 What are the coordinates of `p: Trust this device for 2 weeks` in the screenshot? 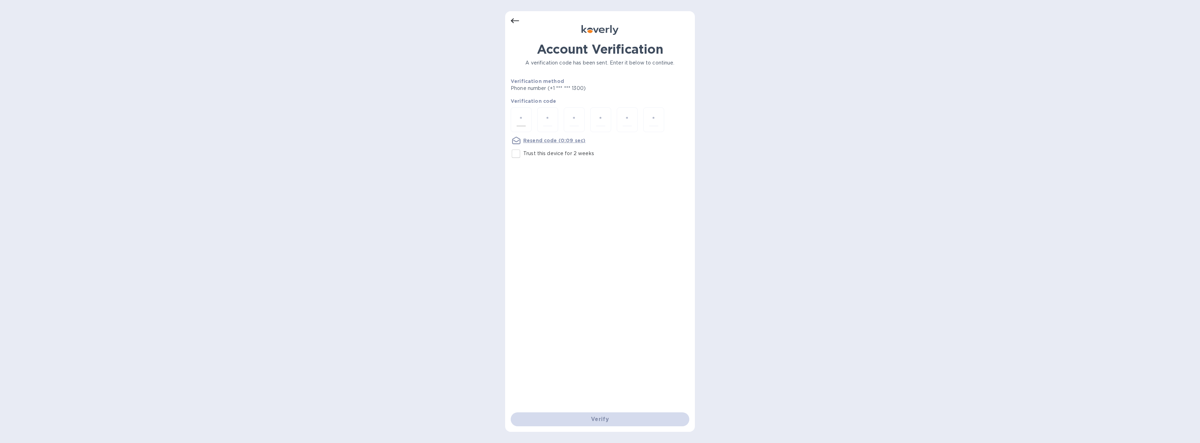 It's located at (558, 153).